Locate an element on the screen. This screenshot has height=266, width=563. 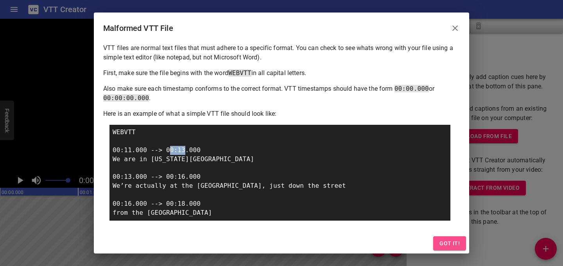
button: Got it! is located at coordinates (449, 243).